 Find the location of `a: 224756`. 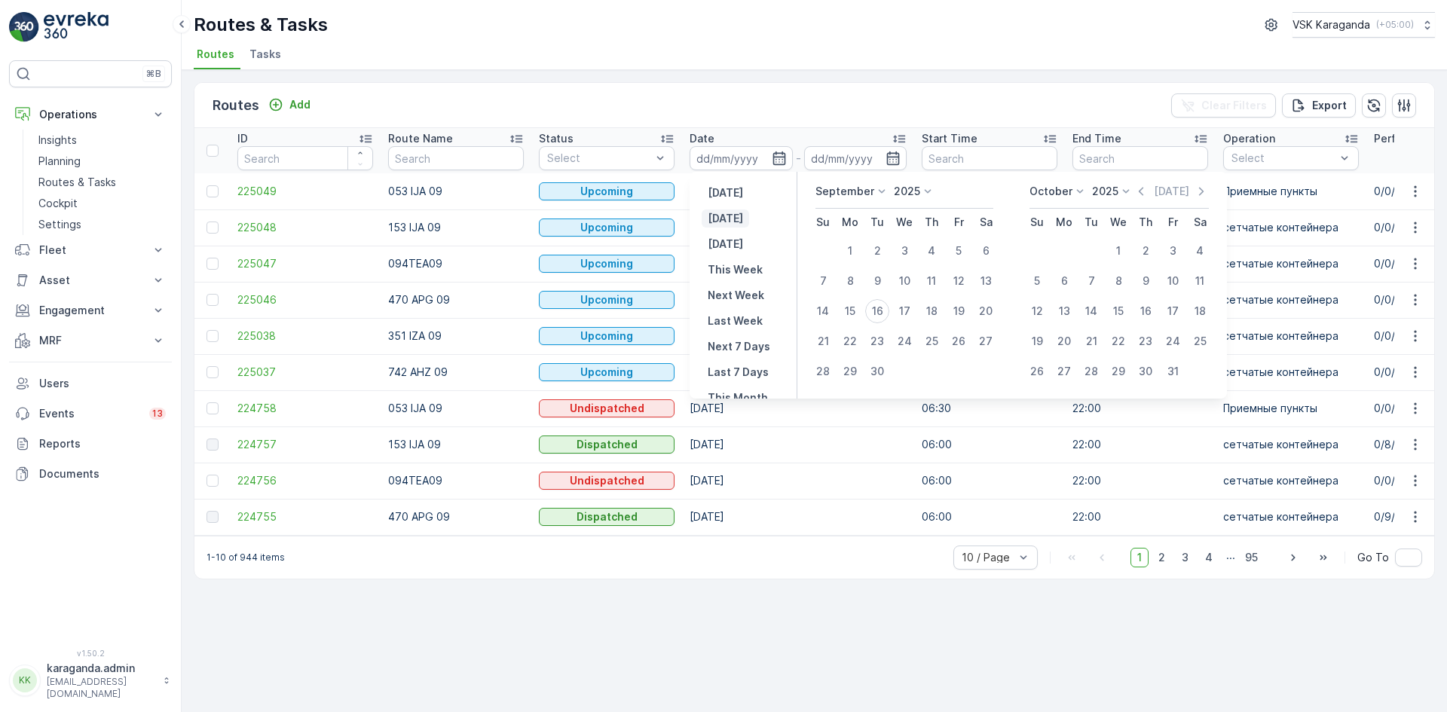

a: 224756 is located at coordinates (305, 481).